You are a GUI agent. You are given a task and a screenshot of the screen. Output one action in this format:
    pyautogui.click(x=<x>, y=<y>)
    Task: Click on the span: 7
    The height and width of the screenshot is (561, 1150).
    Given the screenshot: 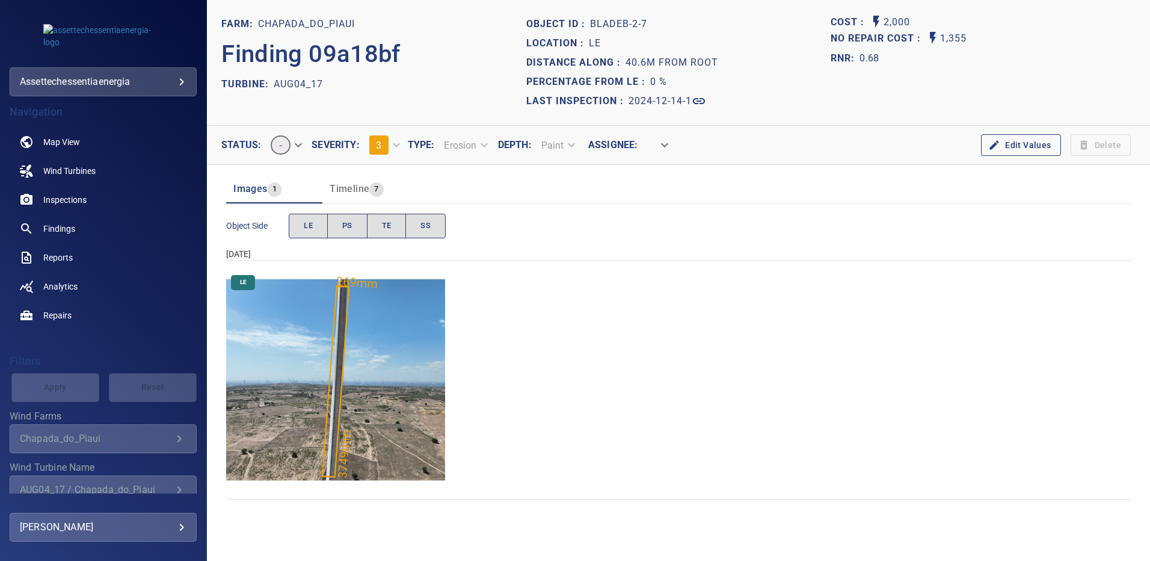 What is the action you would take?
    pyautogui.click(x=376, y=189)
    